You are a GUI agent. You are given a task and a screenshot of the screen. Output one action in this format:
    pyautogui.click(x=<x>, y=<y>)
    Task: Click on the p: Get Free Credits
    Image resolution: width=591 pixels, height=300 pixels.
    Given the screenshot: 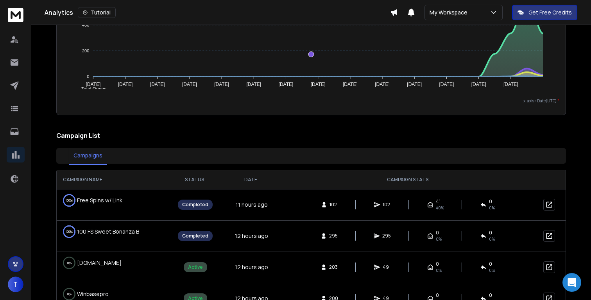 What is the action you would take?
    pyautogui.click(x=550, y=13)
    